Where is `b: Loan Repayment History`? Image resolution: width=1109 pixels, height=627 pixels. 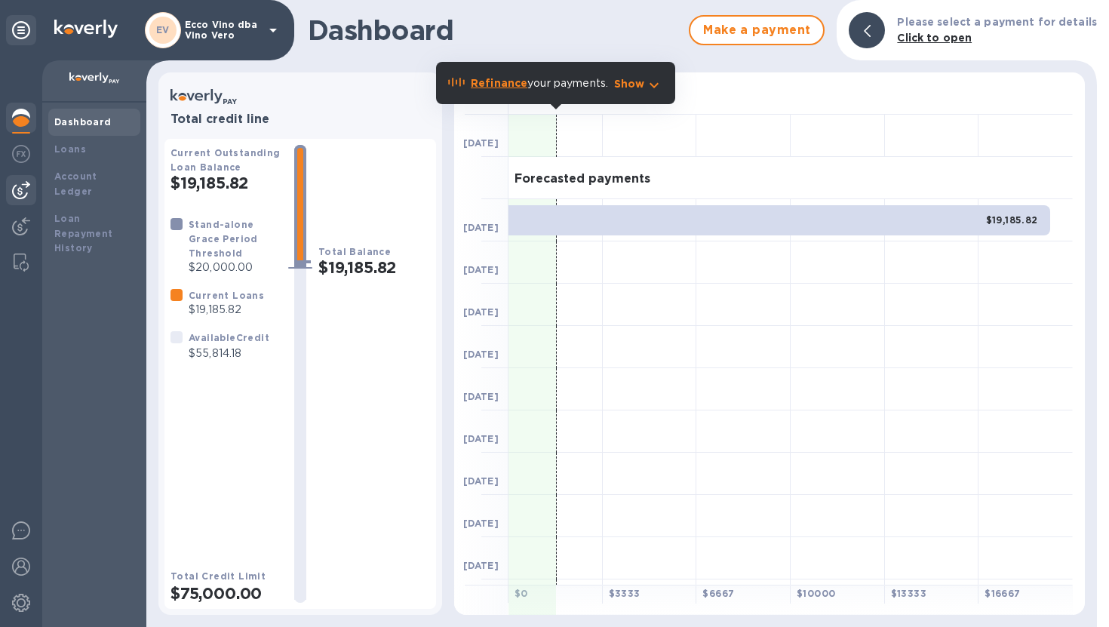 b: Loan Repayment History is located at coordinates (84, 233).